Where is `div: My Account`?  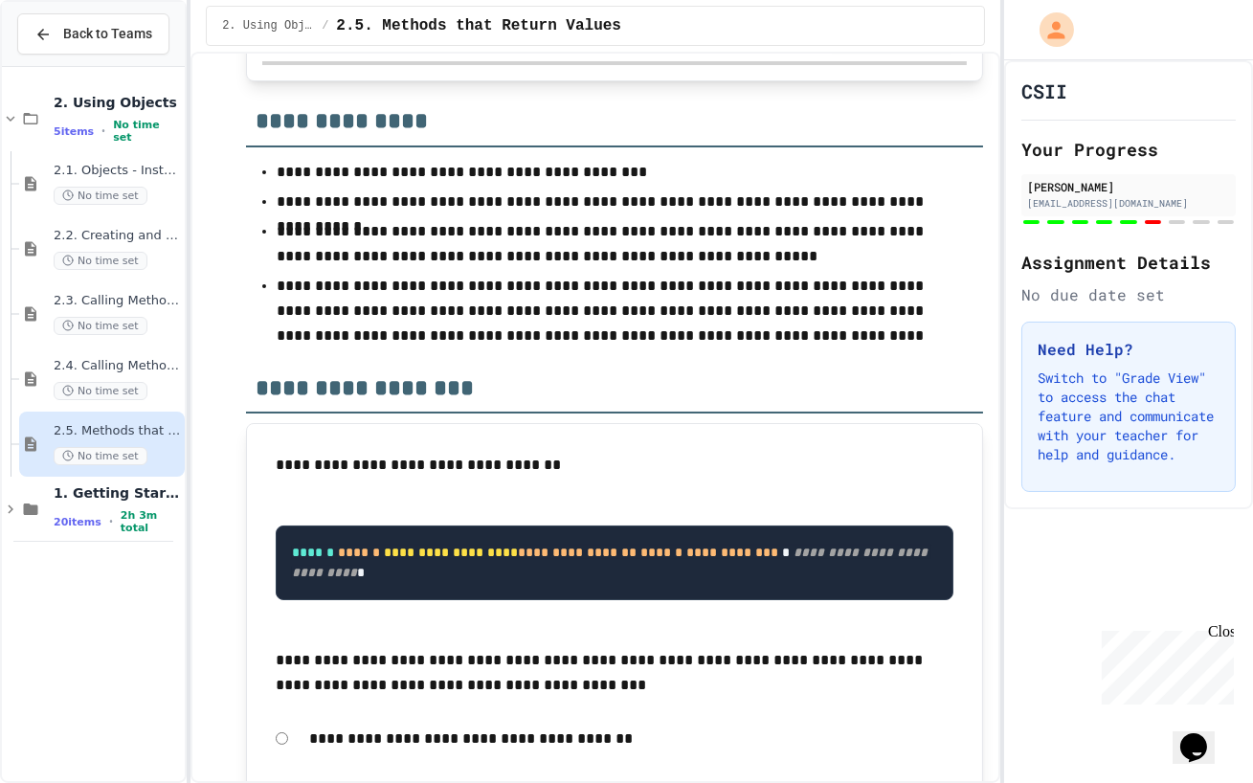
div: My Account is located at coordinates (1049, 30).